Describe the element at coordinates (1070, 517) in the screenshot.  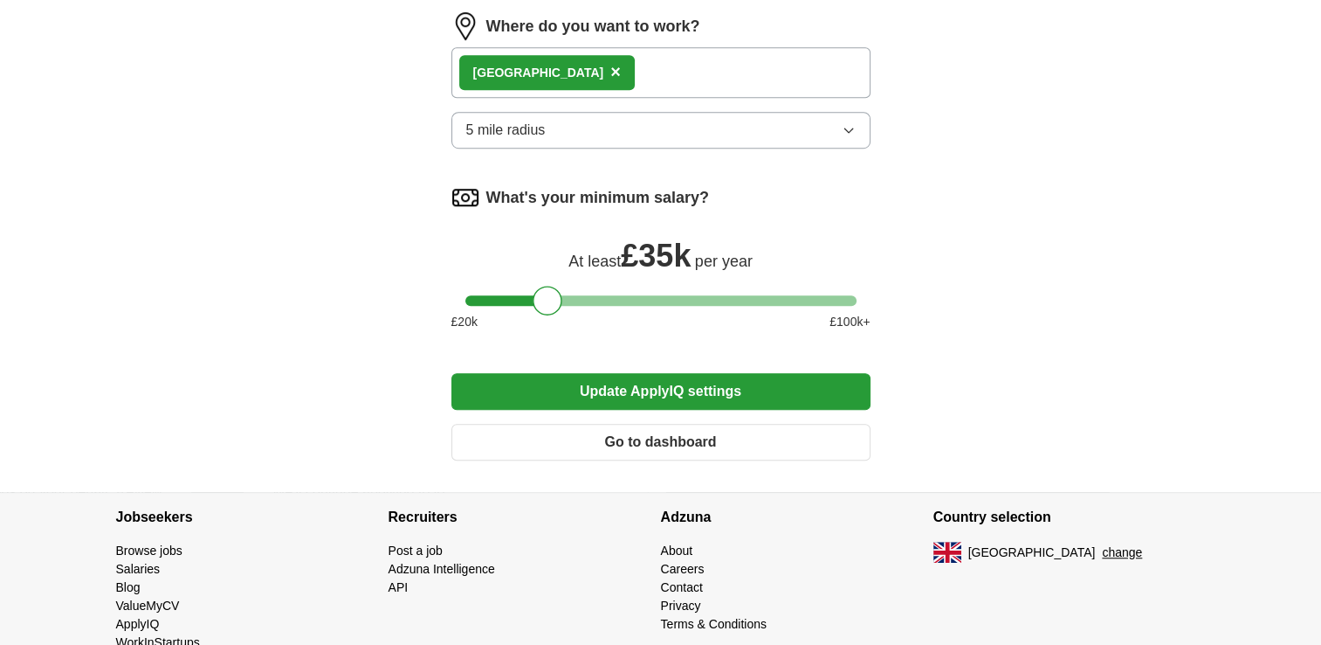
I see `h4: Country selection` at that location.